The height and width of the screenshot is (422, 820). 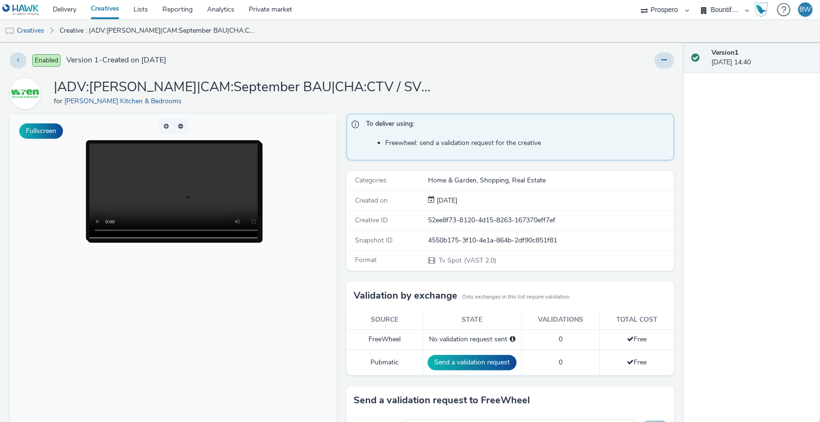 What do you see at coordinates (59, 101) in the screenshot?
I see `span: for` at bounding box center [59, 101].